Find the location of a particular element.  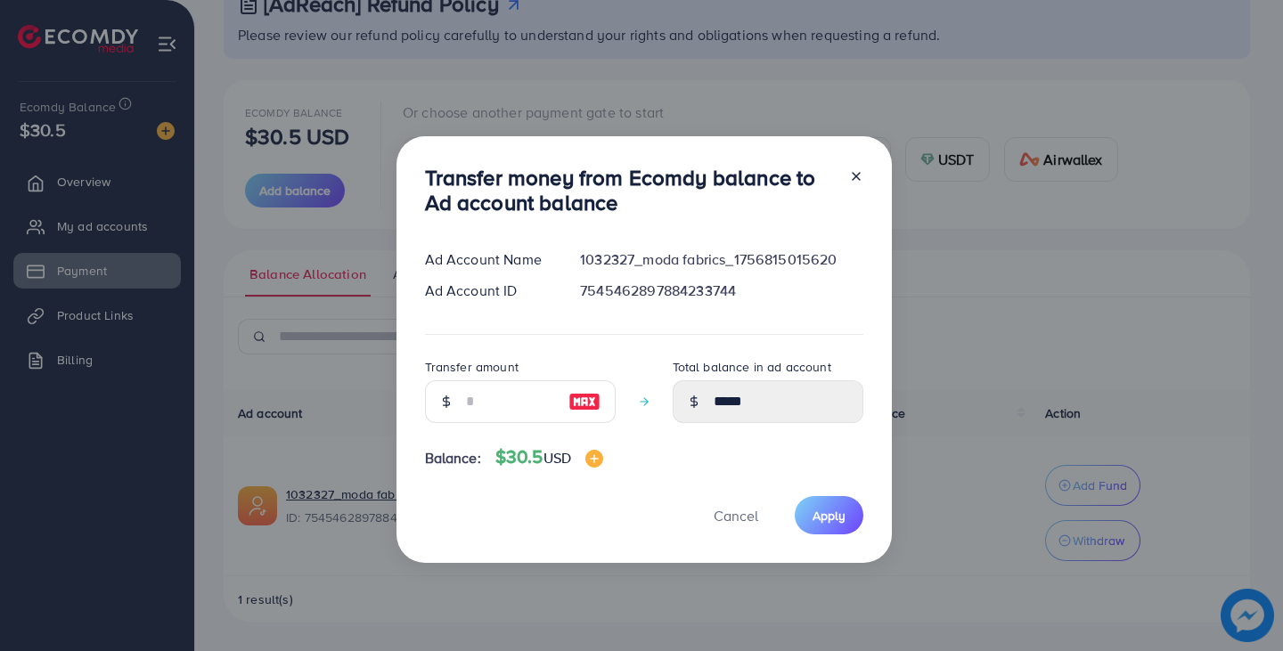

span: Balance: is located at coordinates (453, 458).